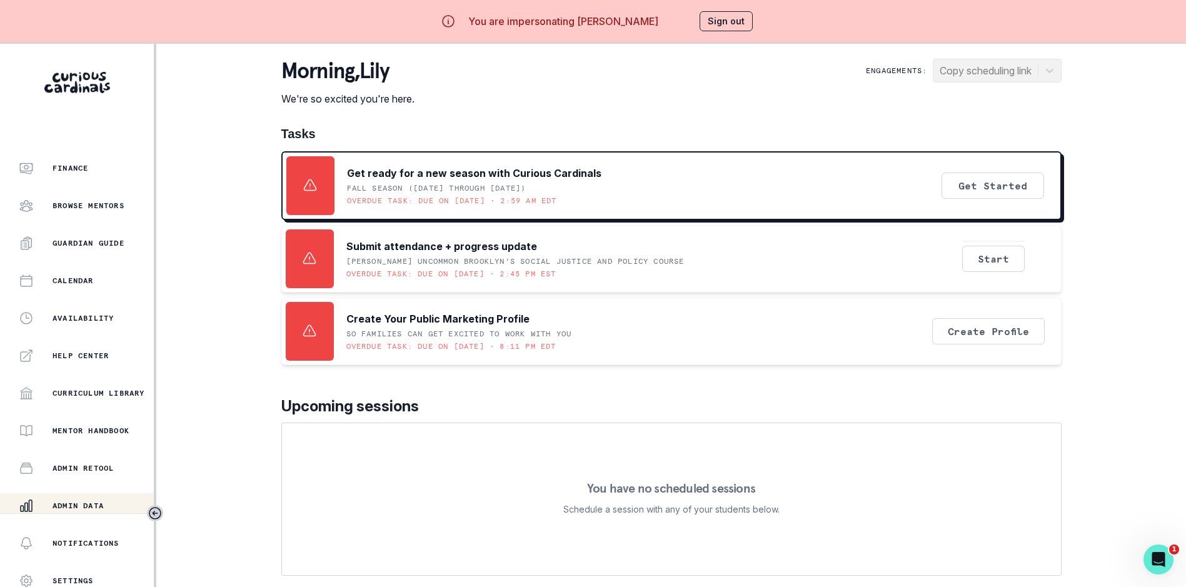 The height and width of the screenshot is (587, 1186). What do you see at coordinates (99, 393) in the screenshot?
I see `p: Curriculum Library` at bounding box center [99, 393].